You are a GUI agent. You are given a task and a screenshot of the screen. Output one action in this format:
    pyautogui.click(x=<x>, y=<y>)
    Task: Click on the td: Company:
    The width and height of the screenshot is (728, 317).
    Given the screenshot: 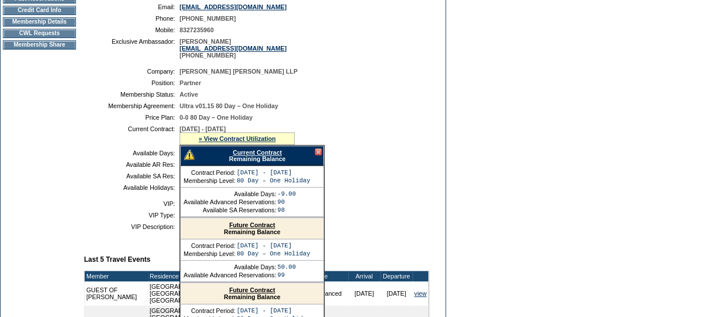 What is the action you would take?
    pyautogui.click(x=132, y=71)
    